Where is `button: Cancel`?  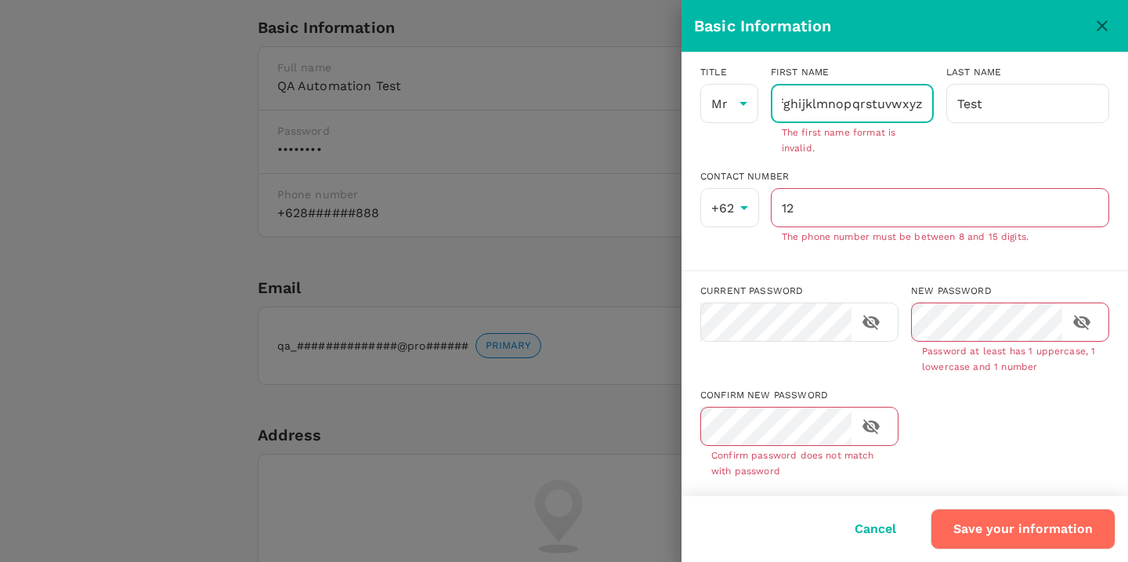 button: Cancel is located at coordinates (875, 529).